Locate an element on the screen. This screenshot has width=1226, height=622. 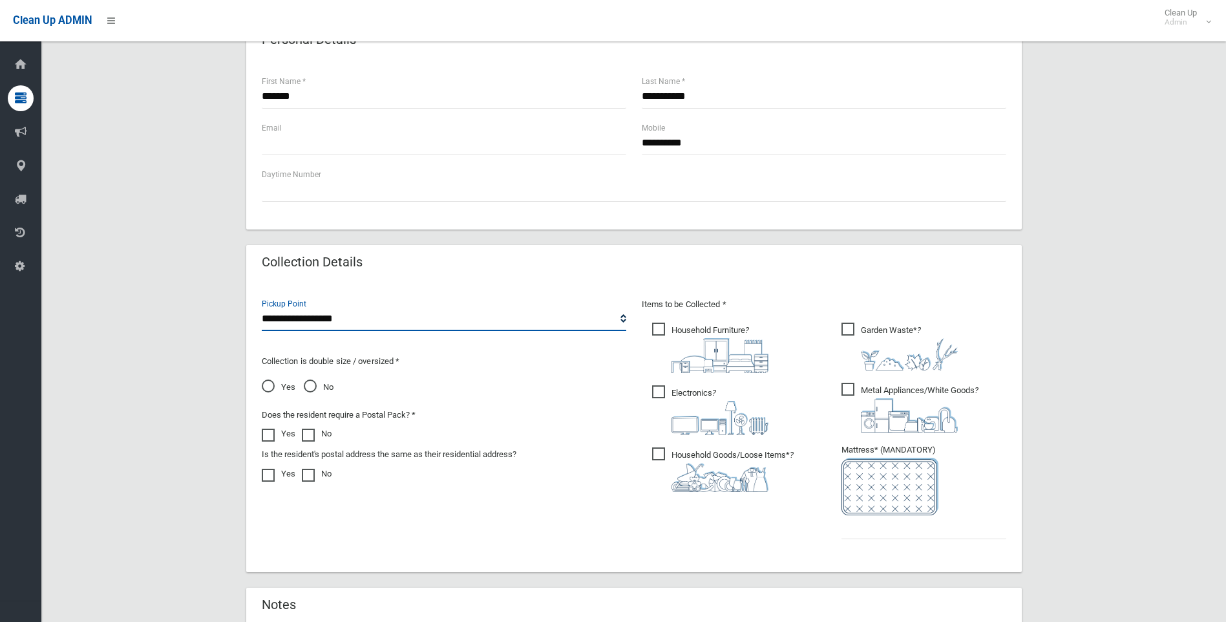
span: Garden Waste* is located at coordinates (900, 346).